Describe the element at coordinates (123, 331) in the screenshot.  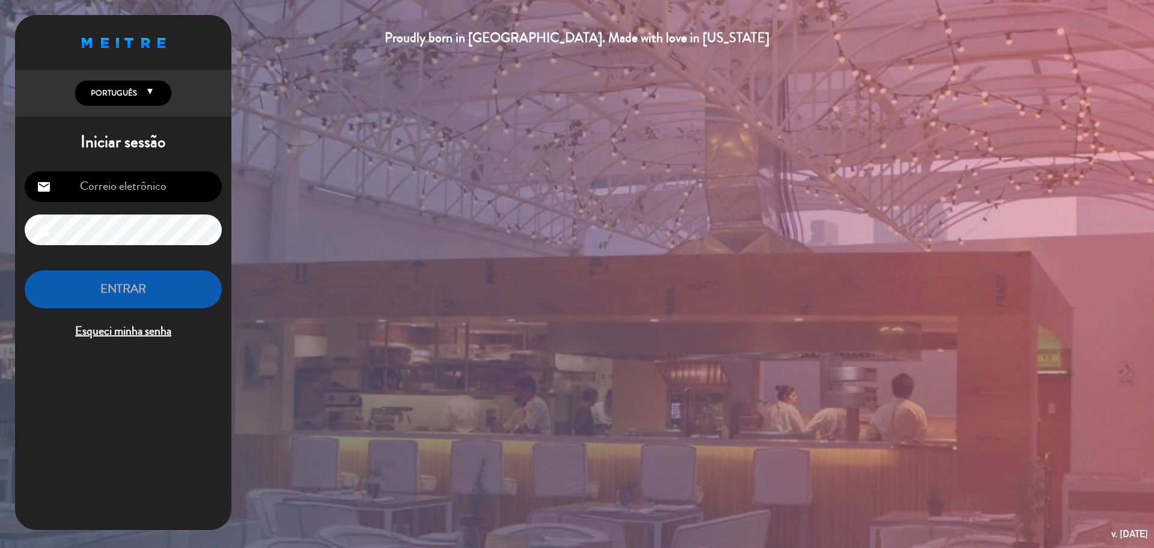
I see `span: Esqueci minha senha` at that location.